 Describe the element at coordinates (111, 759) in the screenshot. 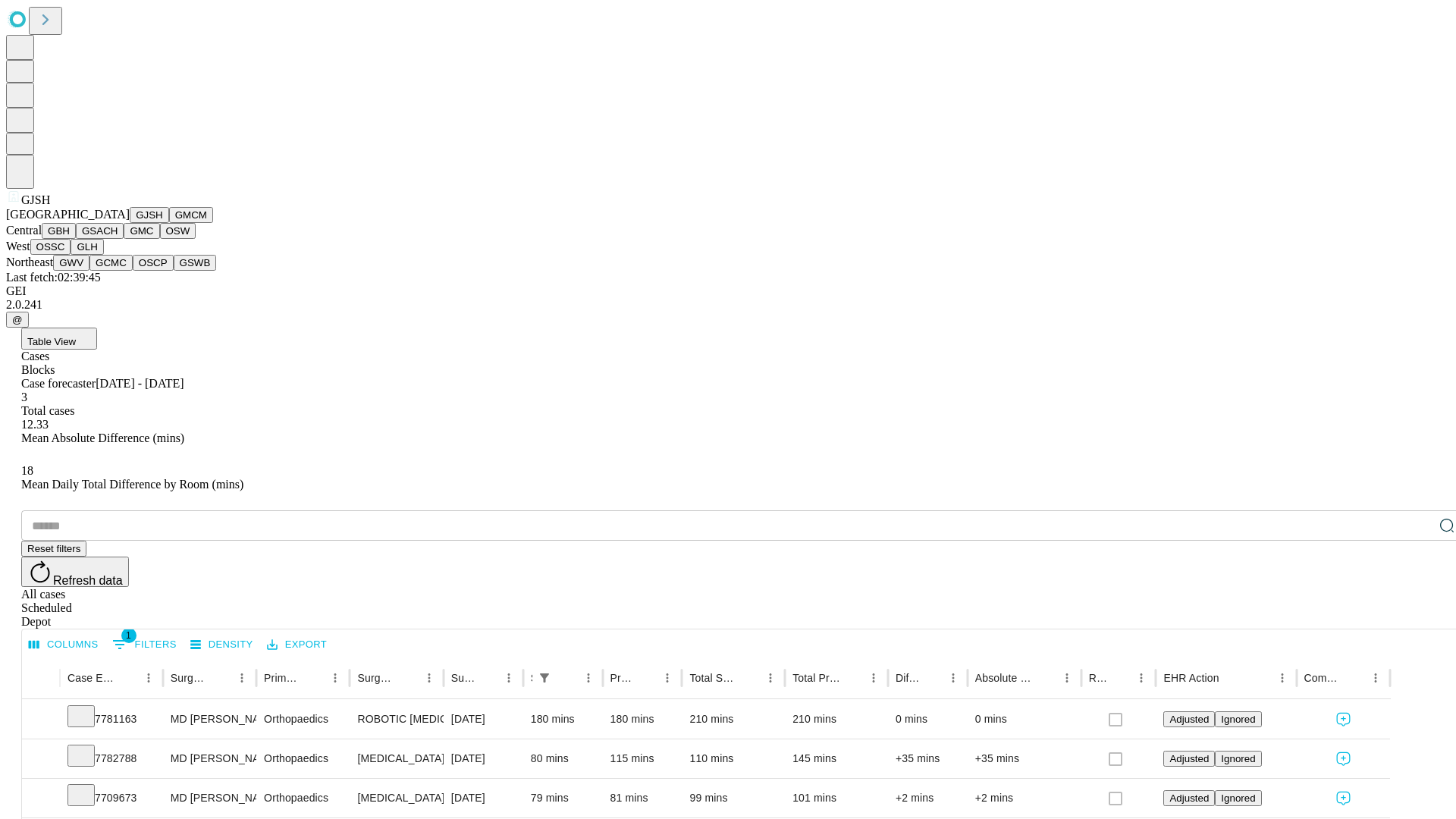

I see `div: 7782788` at that location.